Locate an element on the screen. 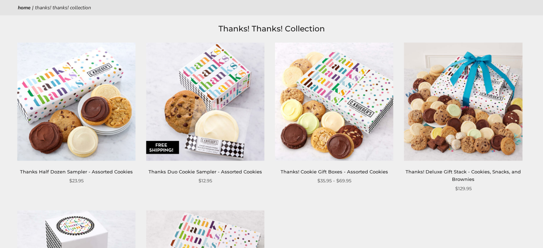 The image size is (543, 248). a: Home is located at coordinates (24, 7).